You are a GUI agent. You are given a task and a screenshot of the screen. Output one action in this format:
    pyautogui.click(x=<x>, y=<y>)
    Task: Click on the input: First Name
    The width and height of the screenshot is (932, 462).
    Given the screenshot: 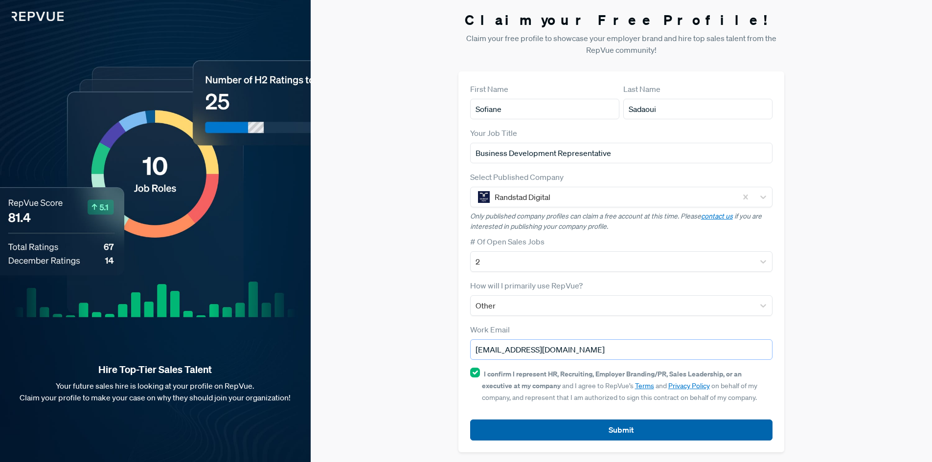 What is the action you would take?
    pyautogui.click(x=544, y=109)
    